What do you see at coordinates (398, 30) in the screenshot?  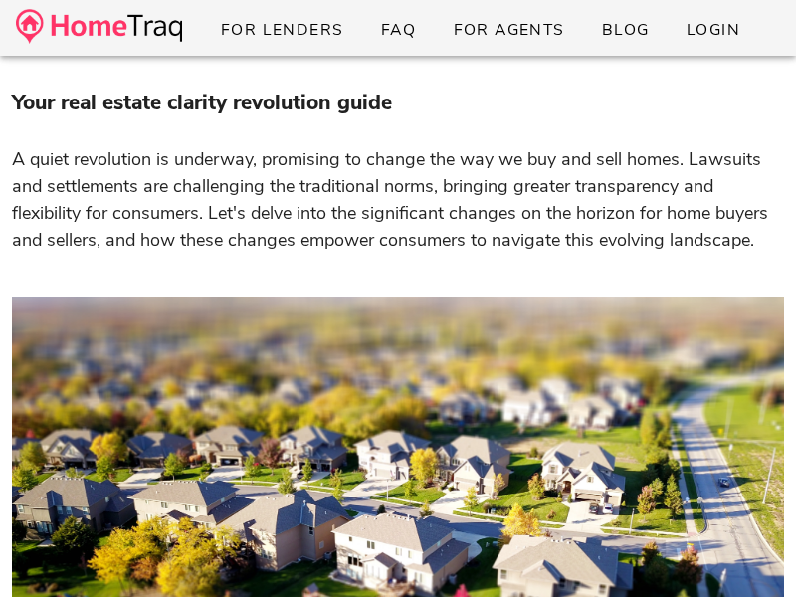 I see `a: FAQ` at bounding box center [398, 30].